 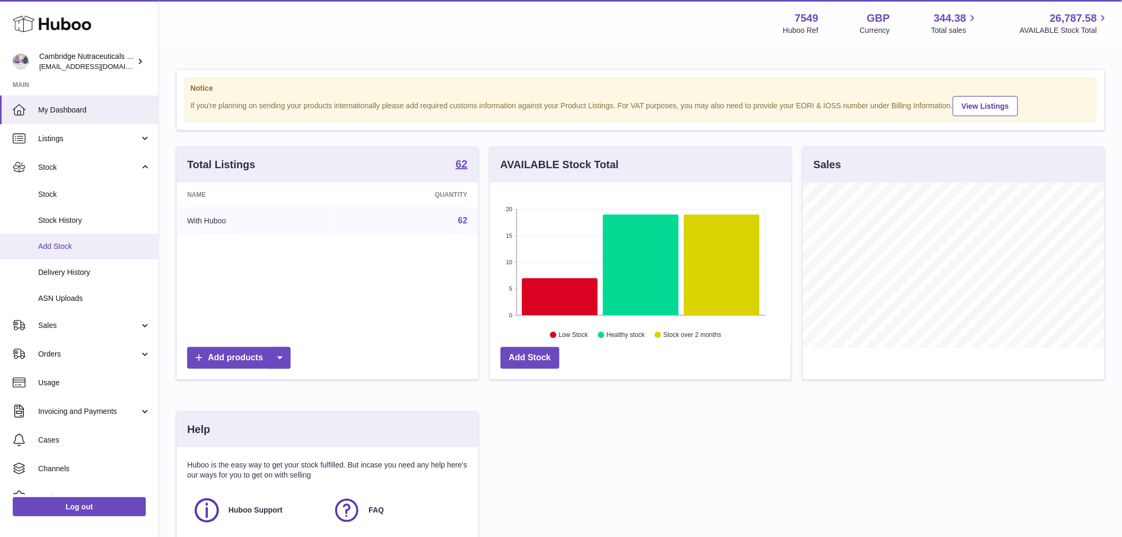 What do you see at coordinates (89, 325) in the screenshot?
I see `span: Sales` at bounding box center [89, 325].